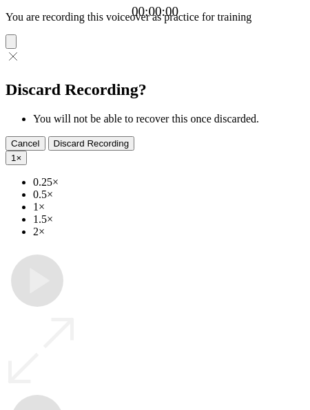 The width and height of the screenshot is (310, 410). I want to click on button: Discard Recording, so click(92, 143).